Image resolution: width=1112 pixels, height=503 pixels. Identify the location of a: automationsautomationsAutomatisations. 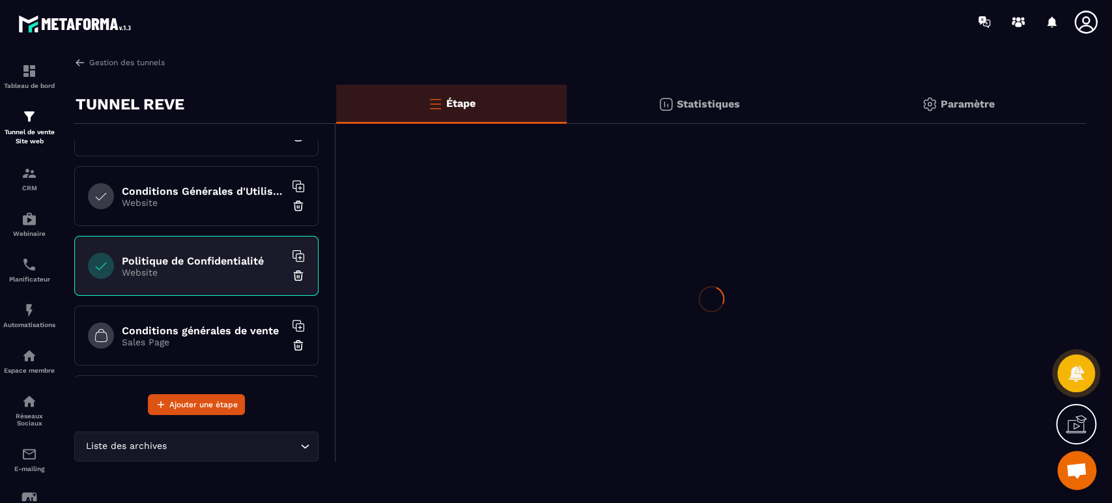
(29, 315).